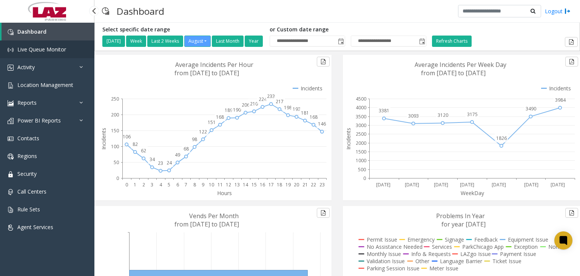 This screenshot has height=276, width=580. What do you see at coordinates (39, 120) in the screenshot?
I see `span: Power BI Reports` at bounding box center [39, 120].